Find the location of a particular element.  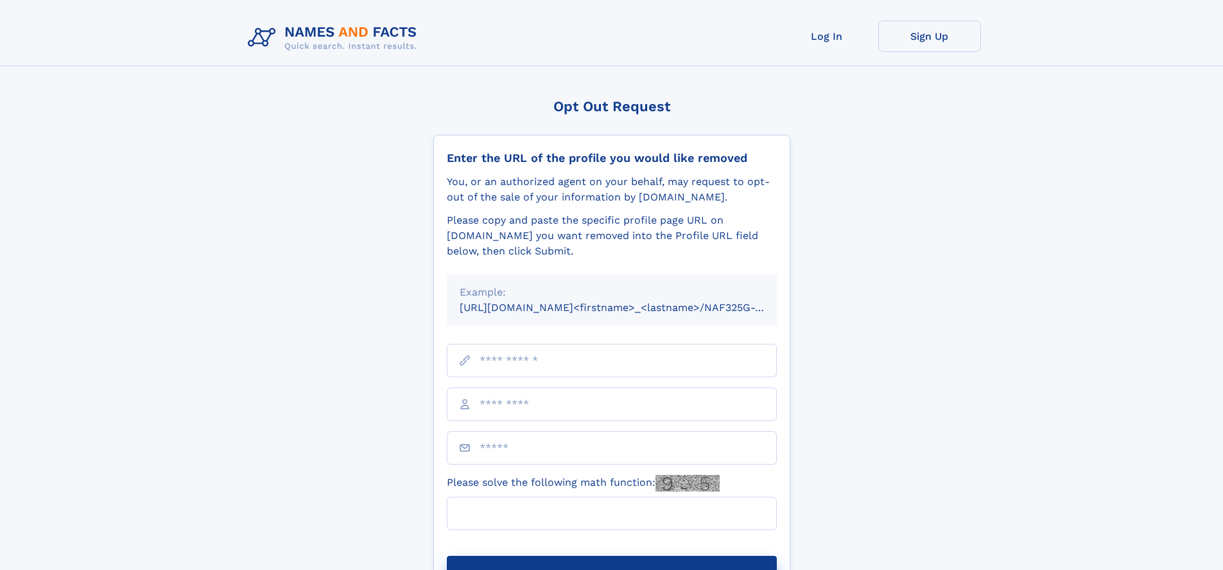

div: Opt Out Request is located at coordinates (612, 106).